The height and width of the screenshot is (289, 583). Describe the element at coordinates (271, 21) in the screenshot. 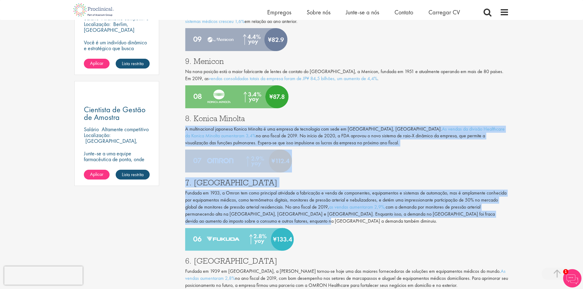

I see `font: em relação ao ano anterior.` at that location.